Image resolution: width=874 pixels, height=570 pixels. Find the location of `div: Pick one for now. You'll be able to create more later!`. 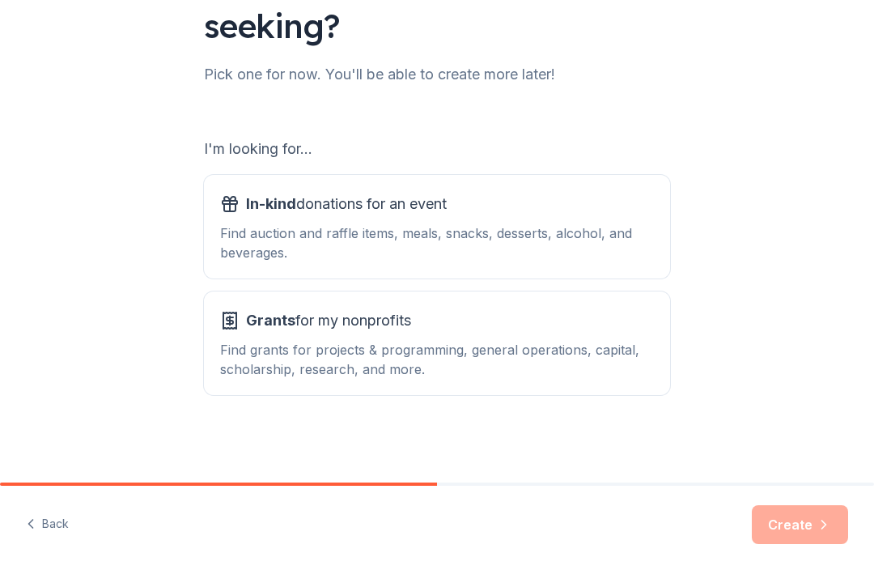

div: Pick one for now. You'll be able to create more later! is located at coordinates (437, 74).